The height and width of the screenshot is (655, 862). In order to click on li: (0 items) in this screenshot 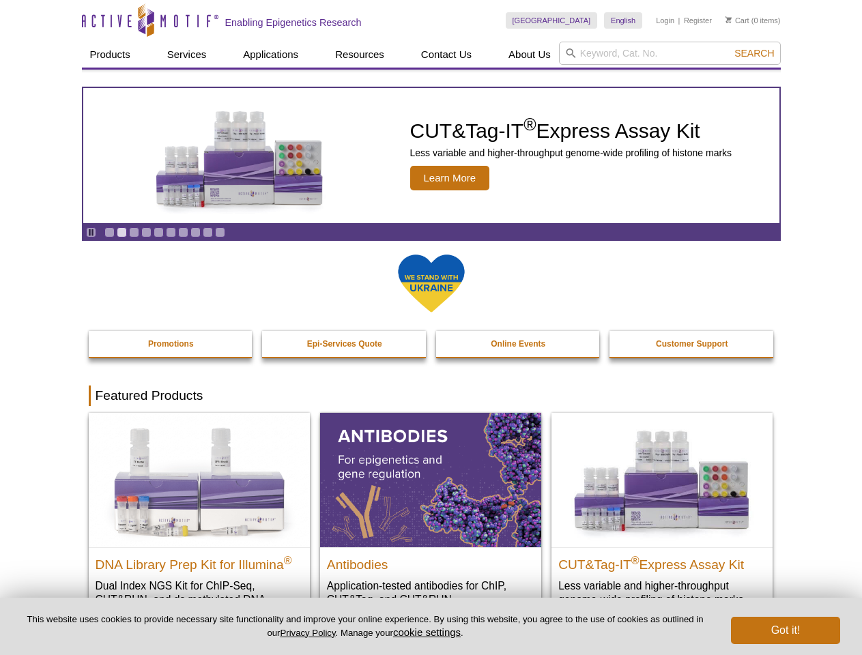, I will do `click(752, 20)`.